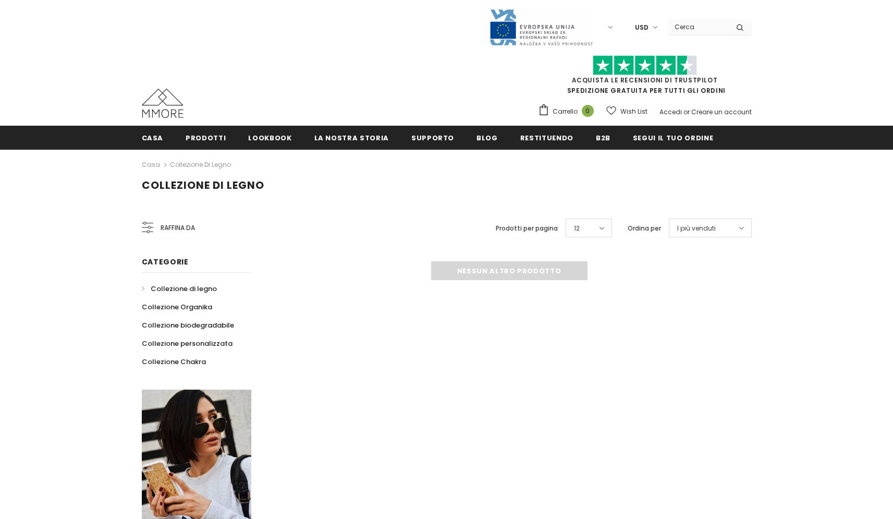 The image size is (893, 519). What do you see at coordinates (165, 262) in the screenshot?
I see `span: Categorie` at bounding box center [165, 262].